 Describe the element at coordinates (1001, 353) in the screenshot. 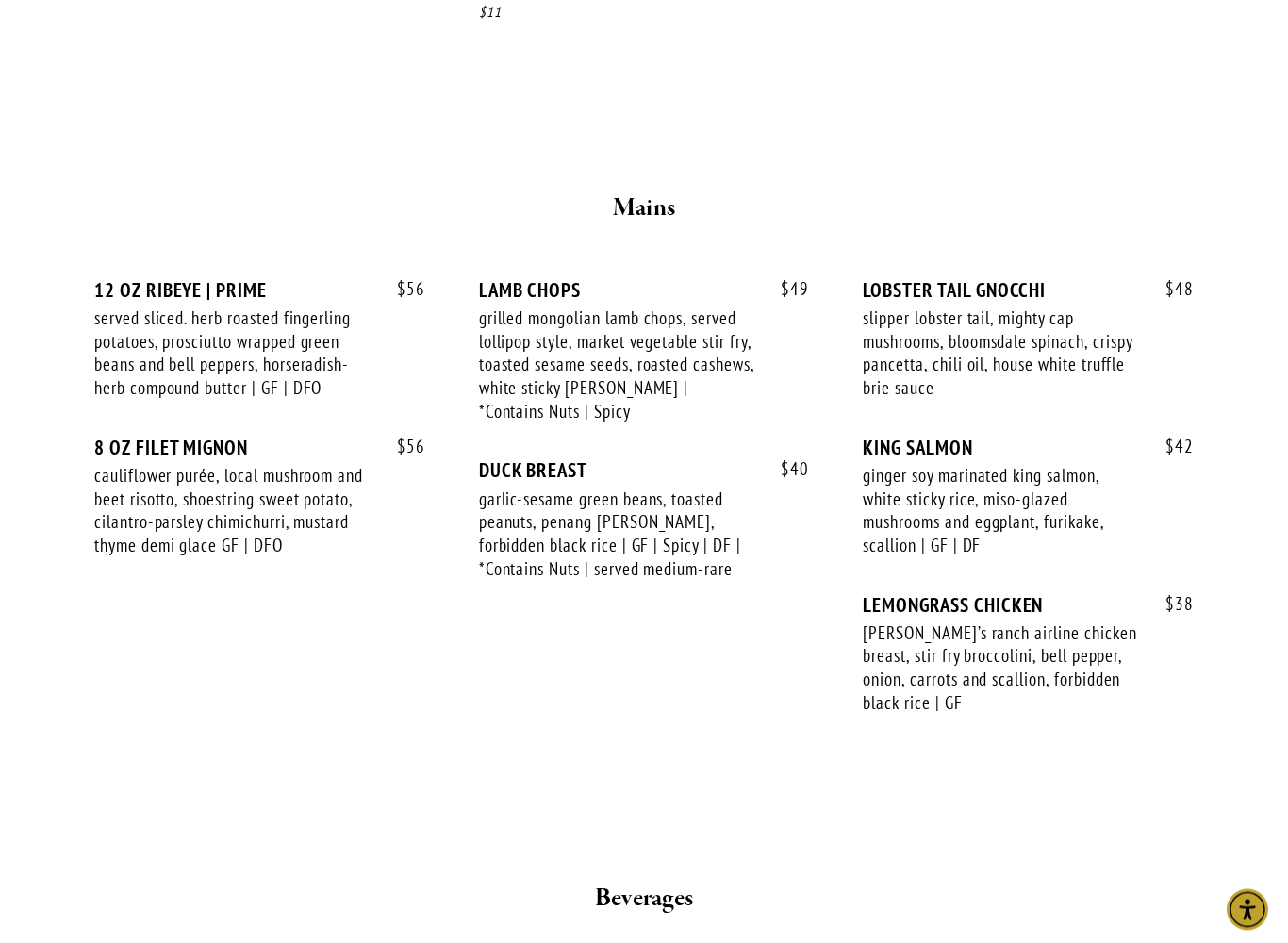

I see `div: slipper lobster tail, mighty cap mushrooms, bloomsdale spinach, crispy pancetta, chili oil, house...` at that location.